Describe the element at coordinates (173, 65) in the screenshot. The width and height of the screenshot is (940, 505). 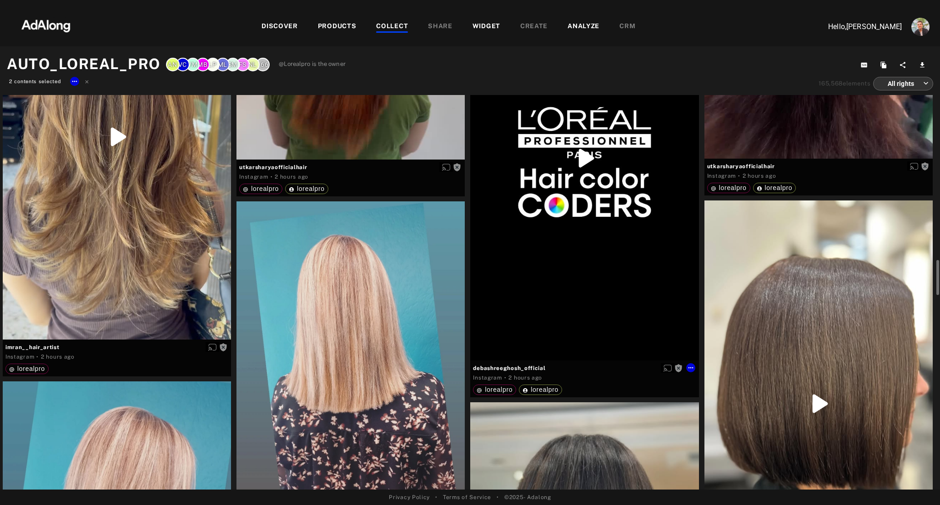
I see `div: anais.arrondeau@loreal.com` at that location.